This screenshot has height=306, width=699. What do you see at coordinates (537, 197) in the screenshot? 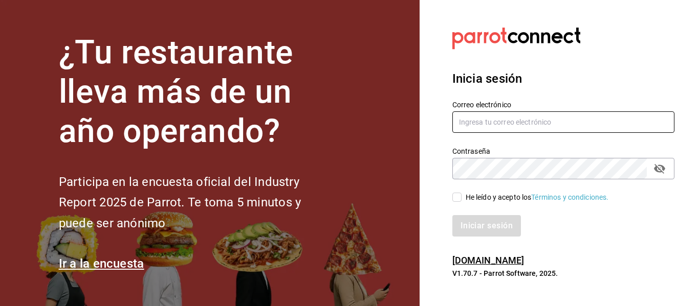
I see `div: He leído y acepto los` at bounding box center [537, 197].